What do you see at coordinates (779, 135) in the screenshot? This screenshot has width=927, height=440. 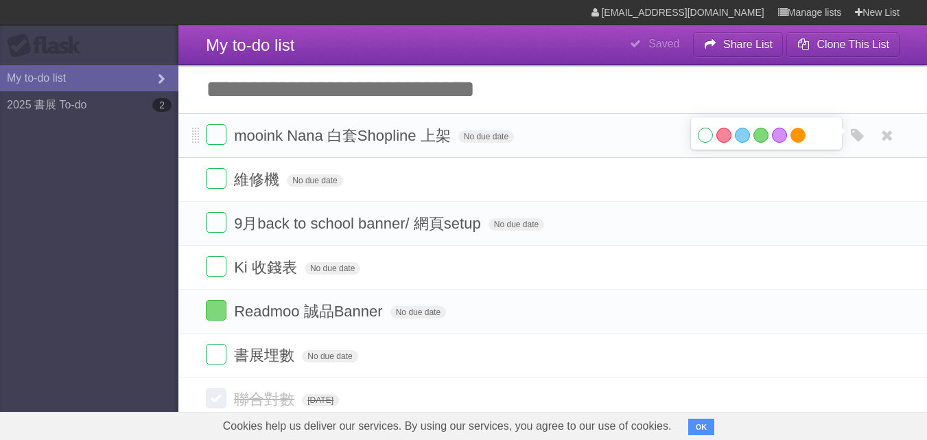 I see `label: Purple` at bounding box center [779, 135].